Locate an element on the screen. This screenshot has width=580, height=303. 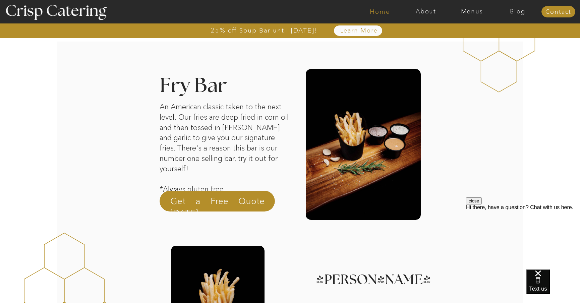
a: Learn More is located at coordinates (359, 31).